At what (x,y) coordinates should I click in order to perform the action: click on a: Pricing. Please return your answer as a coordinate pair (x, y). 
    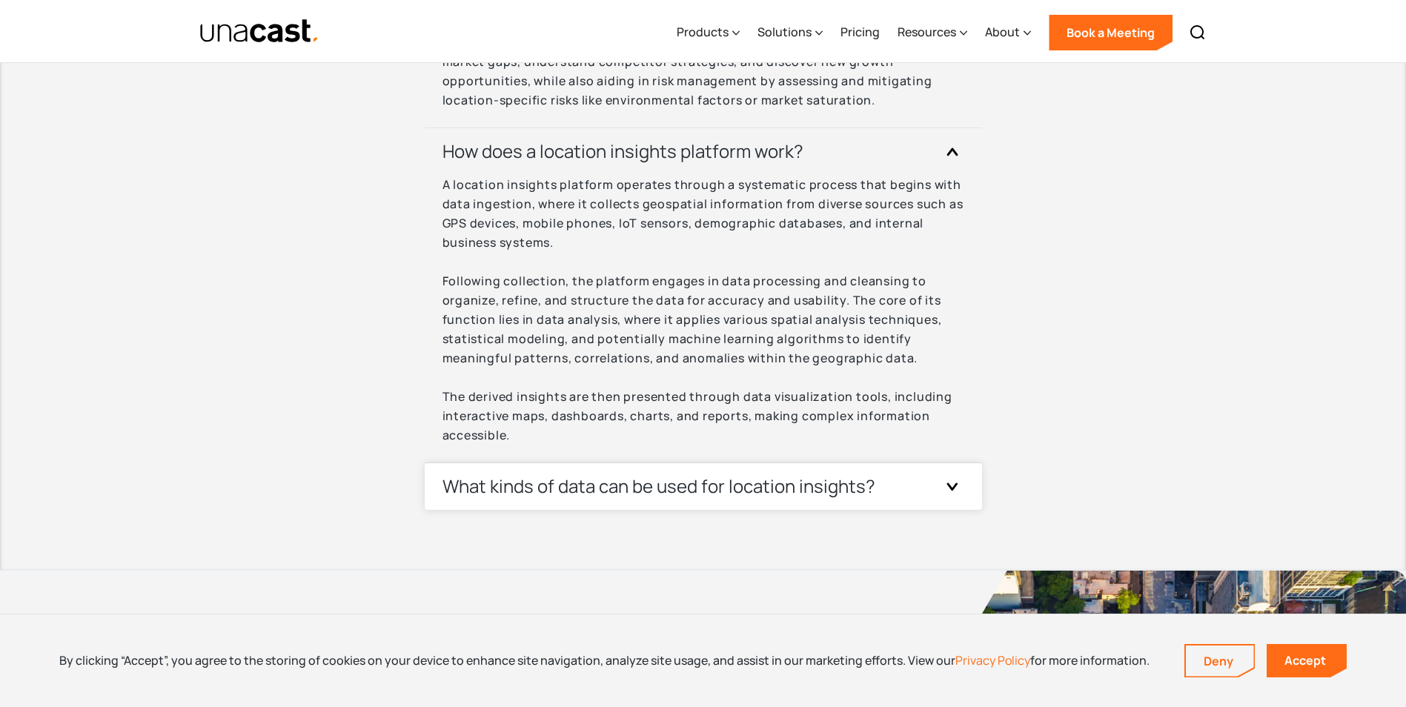
    Looking at the image, I should click on (860, 33).